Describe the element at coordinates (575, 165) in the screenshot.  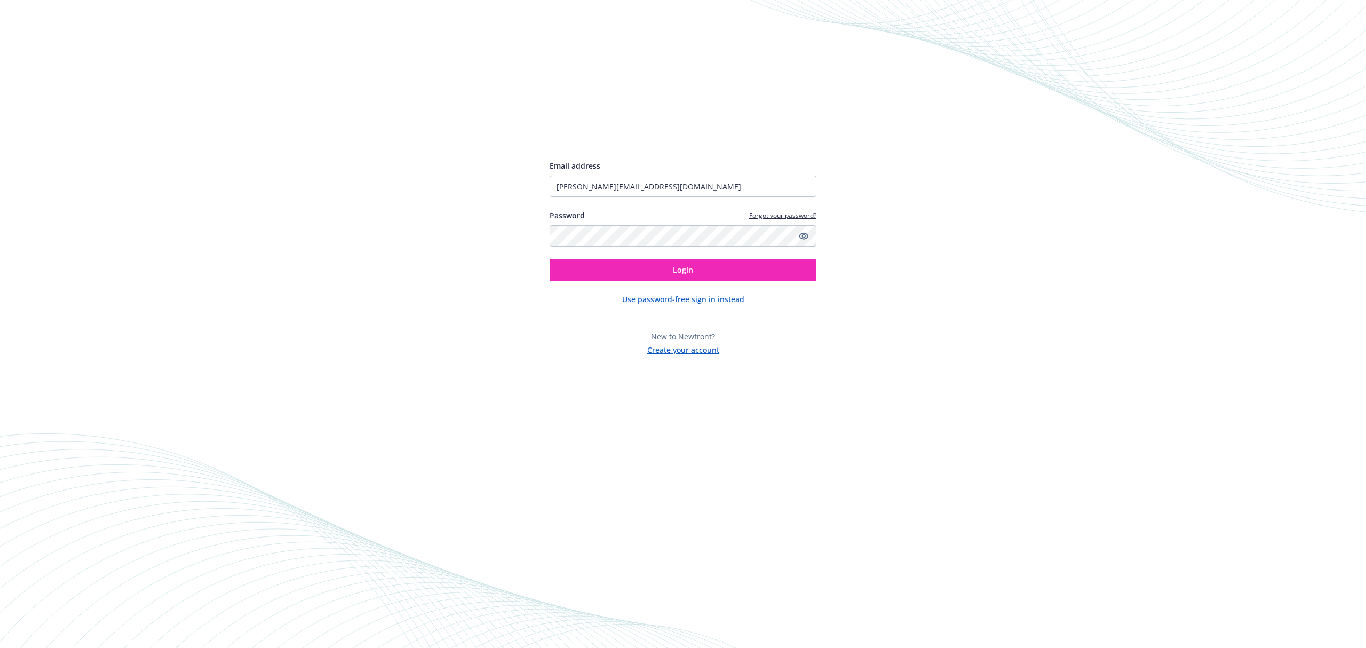
I see `span: Email address` at that location.